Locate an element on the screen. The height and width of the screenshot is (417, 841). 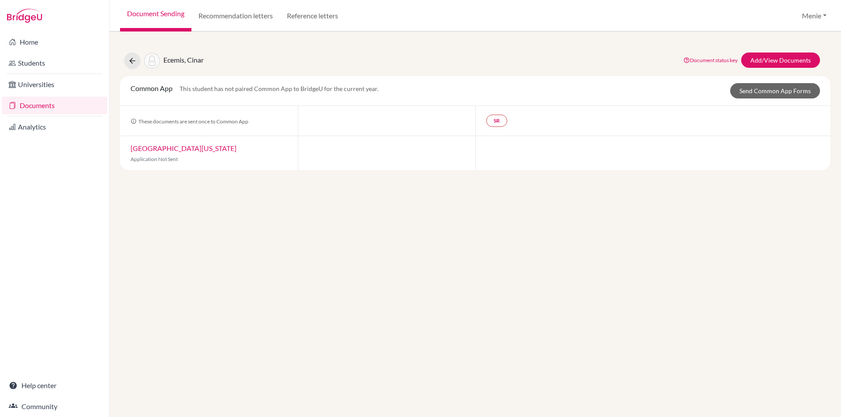
a: Community is located at coordinates (54, 407).